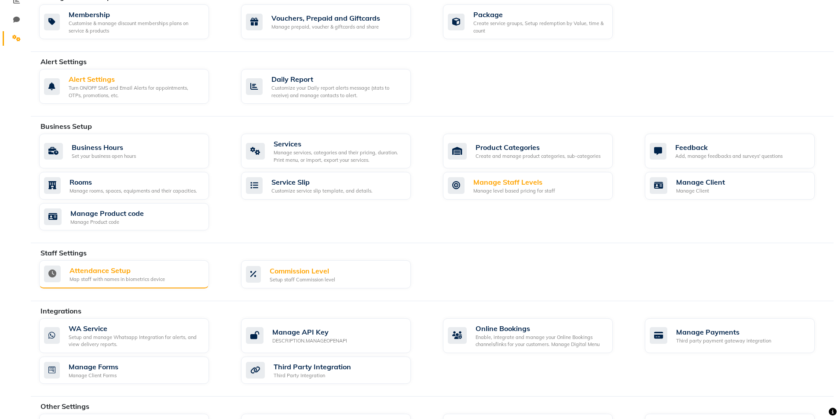 Image resolution: width=838 pixels, height=419 pixels. Describe the element at coordinates (135, 91) in the screenshot. I see `div: Turn ON/OFF SMS and Email Alerts for appointments, OTPs, promotions, etc.` at that location.